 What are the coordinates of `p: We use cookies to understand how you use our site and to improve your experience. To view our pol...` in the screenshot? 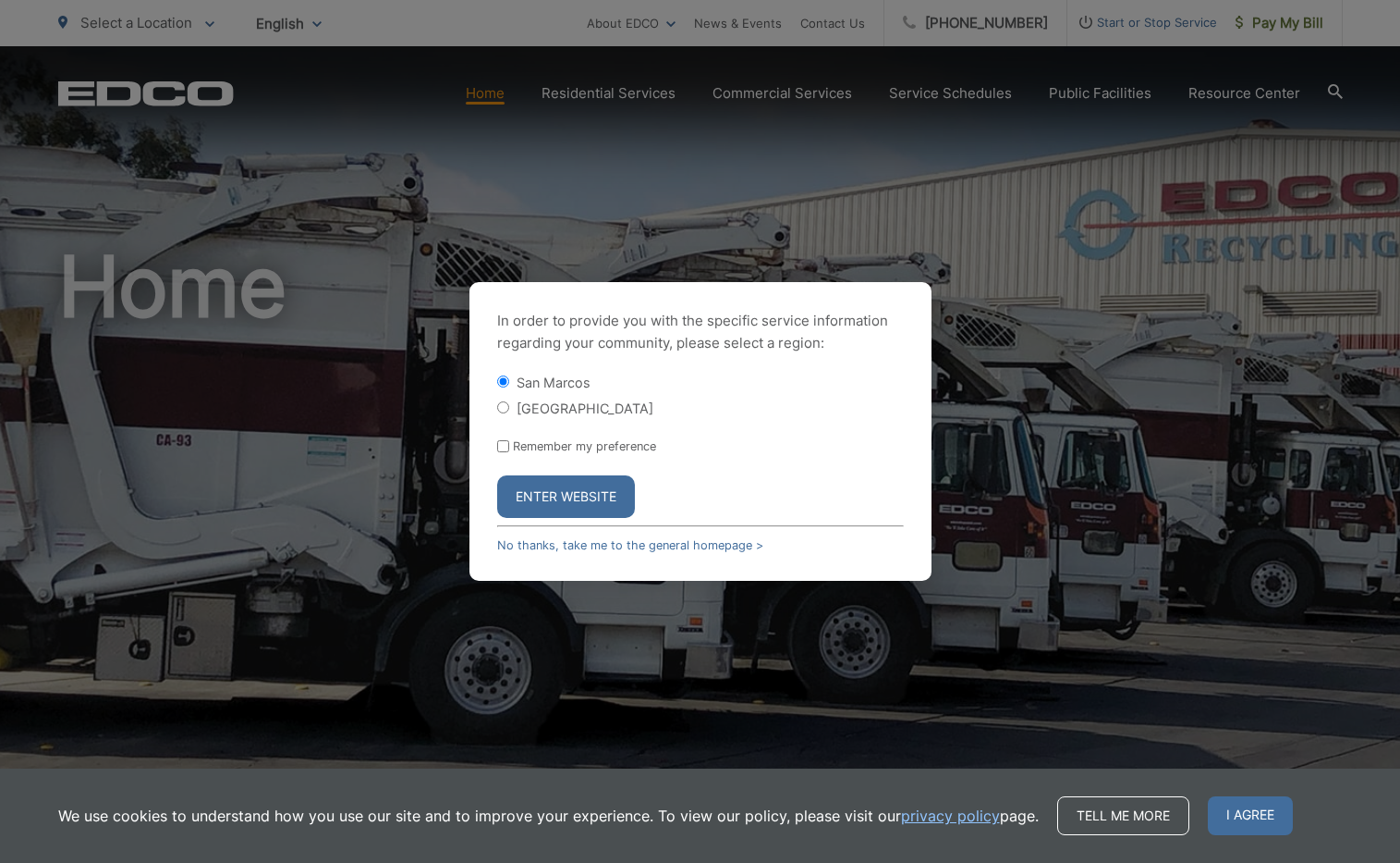 It's located at (548, 815).